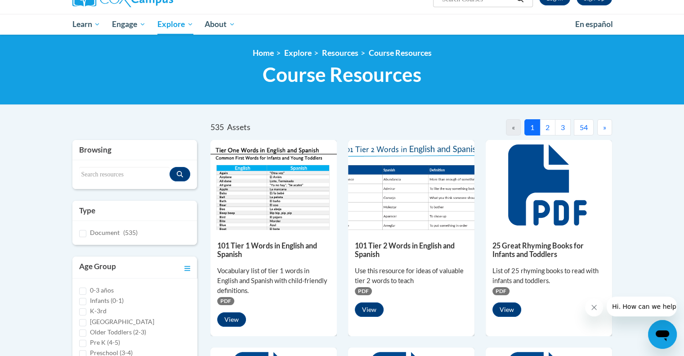 The image size is (684, 356). What do you see at coordinates (411, 250) in the screenshot?
I see `h5: 101 Tier 2 Words in English and Spanish` at bounding box center [411, 250].